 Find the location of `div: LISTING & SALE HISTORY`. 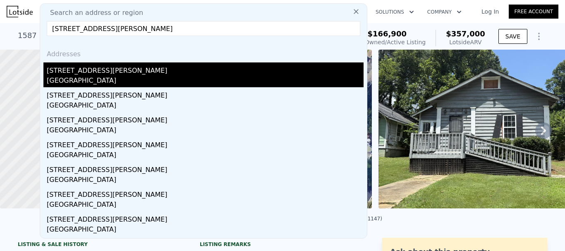

div: LISTING & SALE HISTORY is located at coordinates (101, 245).